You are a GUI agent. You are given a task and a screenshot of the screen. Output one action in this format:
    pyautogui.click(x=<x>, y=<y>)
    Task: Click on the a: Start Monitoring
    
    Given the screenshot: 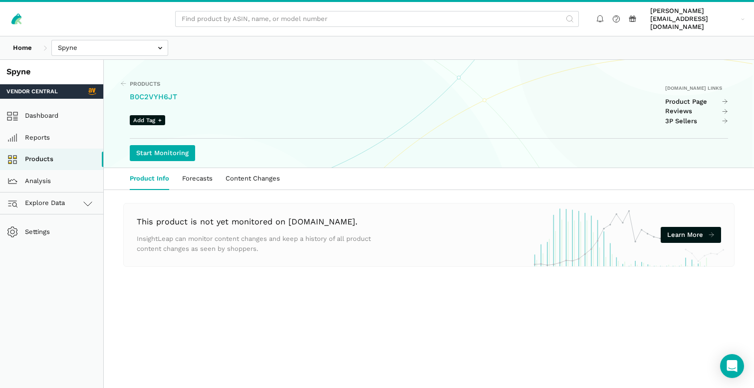 What is the action you would take?
    pyautogui.click(x=162, y=153)
    